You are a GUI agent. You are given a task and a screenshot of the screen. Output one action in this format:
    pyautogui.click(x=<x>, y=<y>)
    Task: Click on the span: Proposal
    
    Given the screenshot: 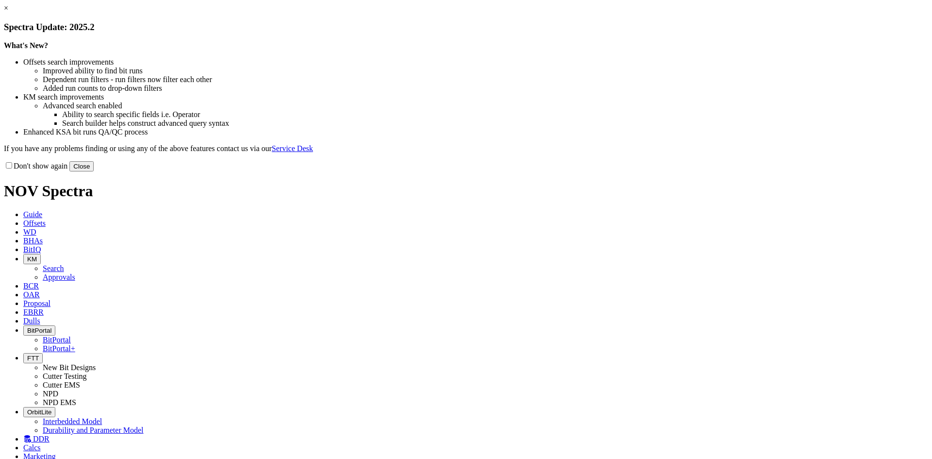 What is the action you would take?
    pyautogui.click(x=37, y=303)
    